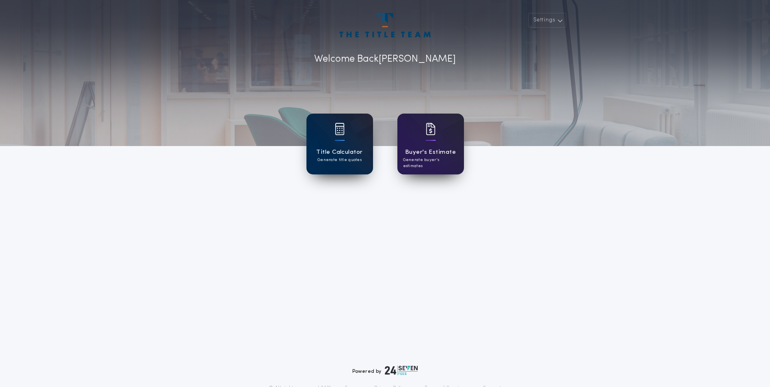 The height and width of the screenshot is (387, 770). Describe the element at coordinates (339, 152) in the screenshot. I see `h1: Title Calculator` at that location.